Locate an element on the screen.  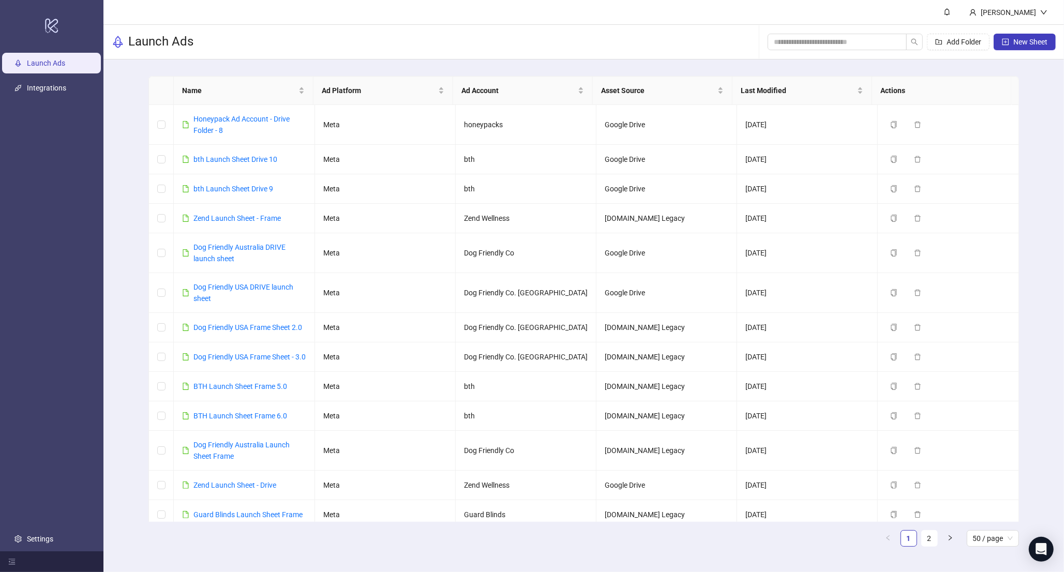
span: Ad Account is located at coordinates (518, 90).